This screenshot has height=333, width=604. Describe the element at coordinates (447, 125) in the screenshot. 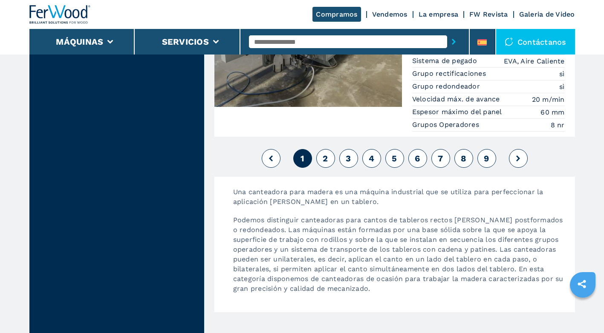

I see `p: Grupos Operadores` at that location.